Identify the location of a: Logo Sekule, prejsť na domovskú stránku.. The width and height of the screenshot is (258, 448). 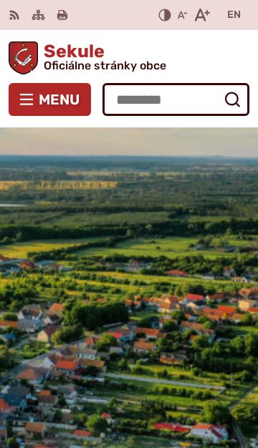
(129, 58).